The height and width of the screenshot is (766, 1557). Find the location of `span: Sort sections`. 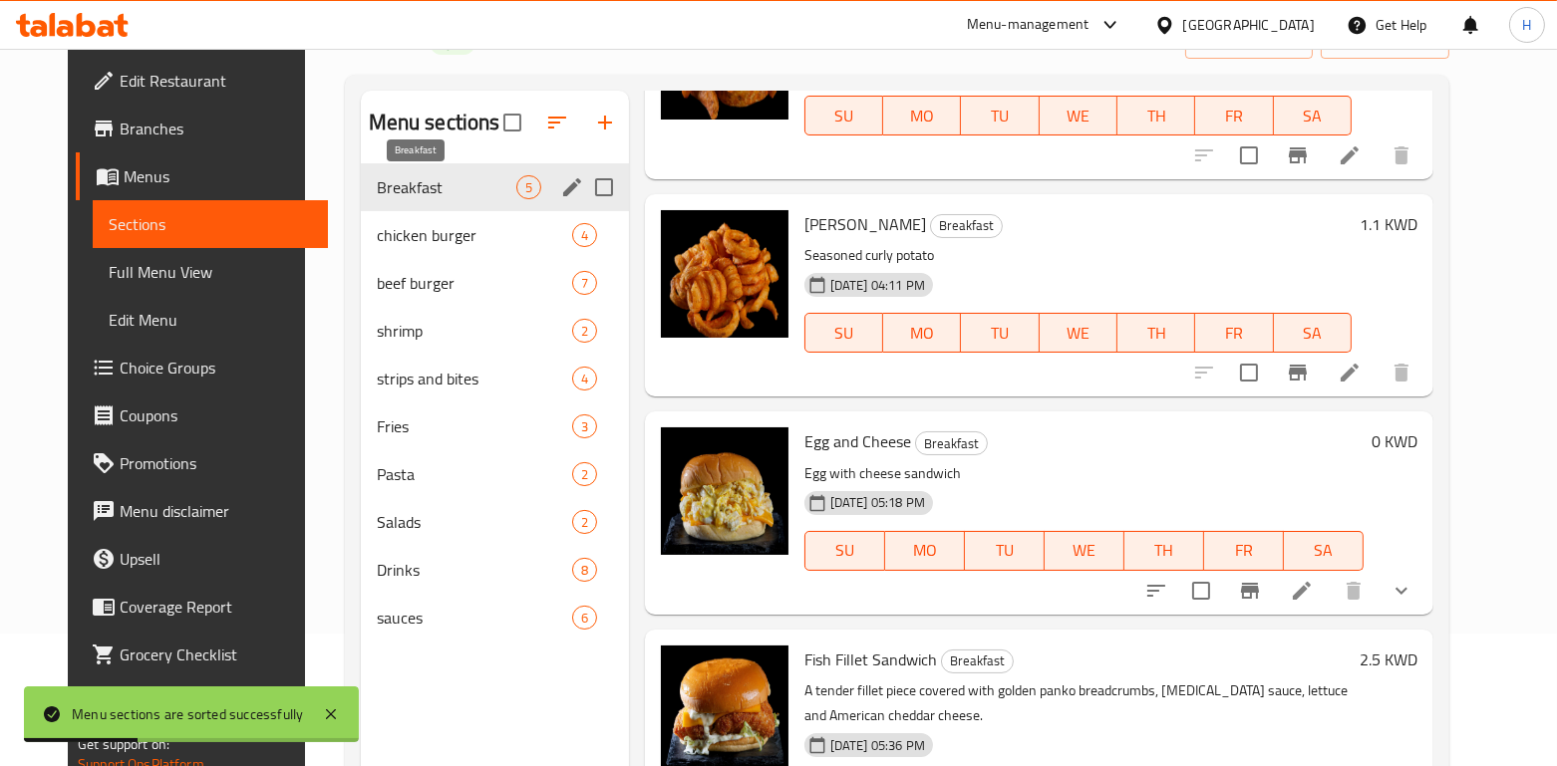

span: Sort sections is located at coordinates (557, 123).